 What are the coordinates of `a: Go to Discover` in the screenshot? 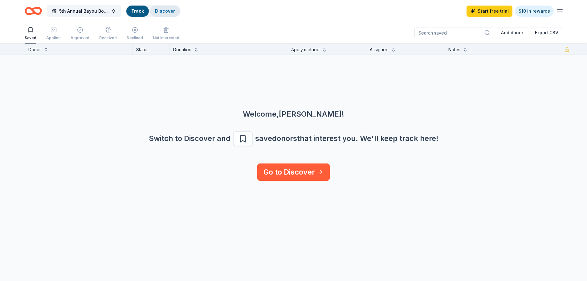 It's located at (294, 172).